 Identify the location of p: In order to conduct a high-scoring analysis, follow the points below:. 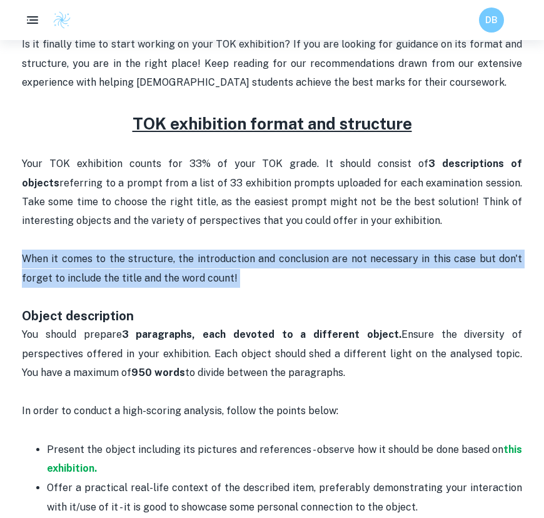
(272, 420).